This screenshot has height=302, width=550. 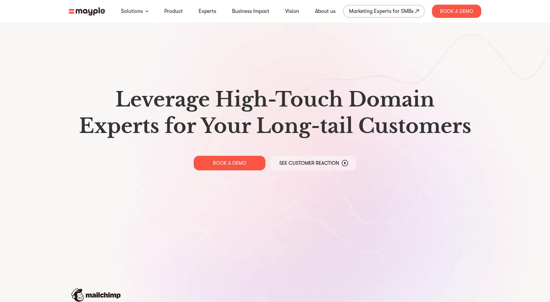 What do you see at coordinates (326, 11) in the screenshot?
I see `a: About us` at bounding box center [326, 11].